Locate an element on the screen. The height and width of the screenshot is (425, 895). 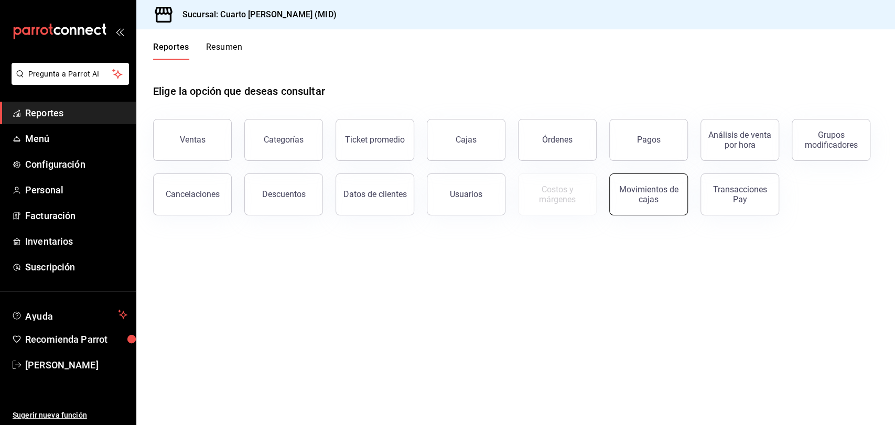
button: Grupos modificadores is located at coordinates (831, 140).